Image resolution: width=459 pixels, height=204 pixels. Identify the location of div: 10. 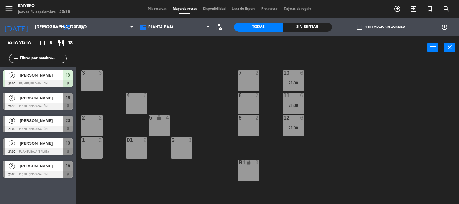
(284, 73).